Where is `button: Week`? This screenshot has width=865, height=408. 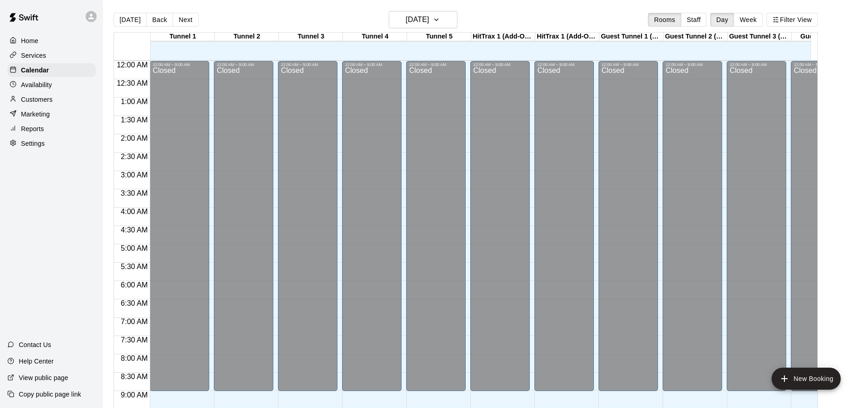 button: Week is located at coordinates (748, 20).